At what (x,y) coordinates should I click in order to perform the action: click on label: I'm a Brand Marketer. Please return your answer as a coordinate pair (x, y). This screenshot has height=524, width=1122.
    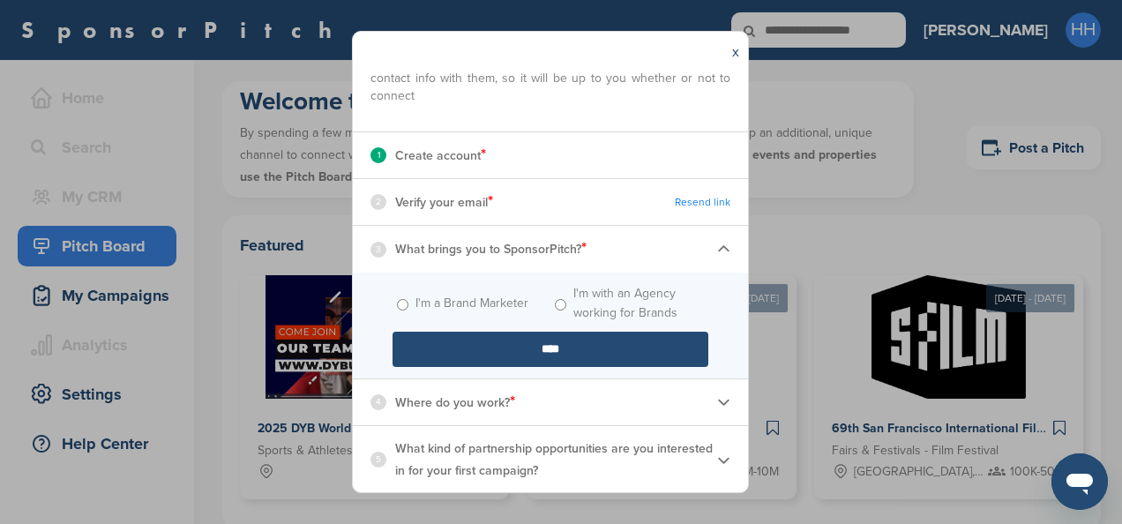
    Looking at the image, I should click on (472, 304).